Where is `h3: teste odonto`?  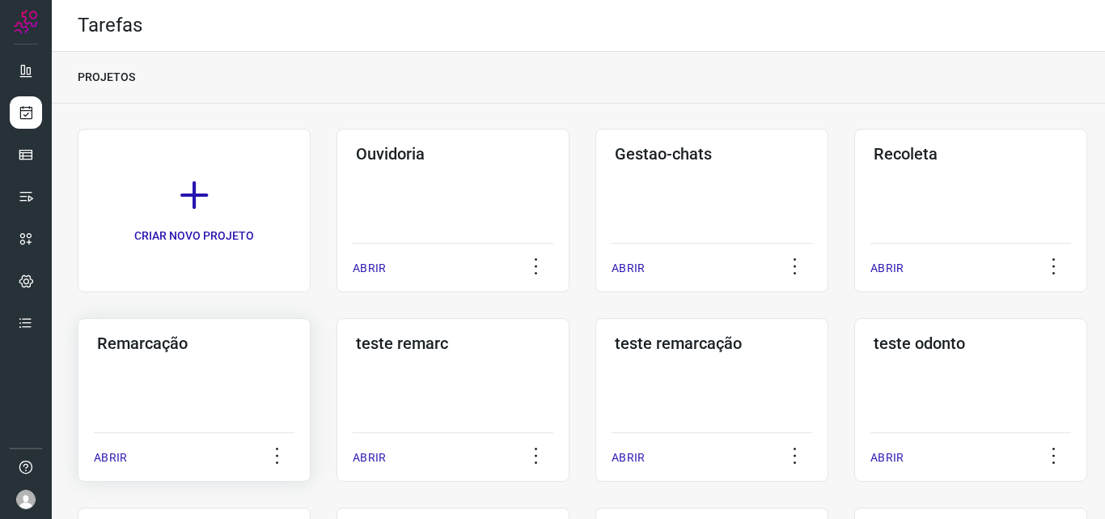
h3: teste odonto is located at coordinates (971, 343).